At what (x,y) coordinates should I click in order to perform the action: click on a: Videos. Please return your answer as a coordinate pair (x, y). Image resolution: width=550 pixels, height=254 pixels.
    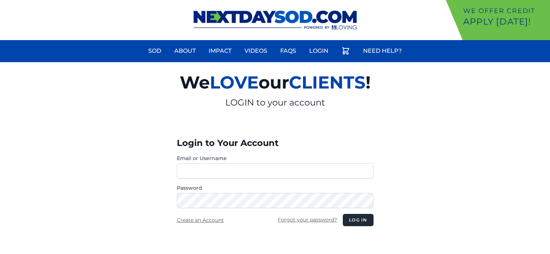
    Looking at the image, I should click on (256, 51).